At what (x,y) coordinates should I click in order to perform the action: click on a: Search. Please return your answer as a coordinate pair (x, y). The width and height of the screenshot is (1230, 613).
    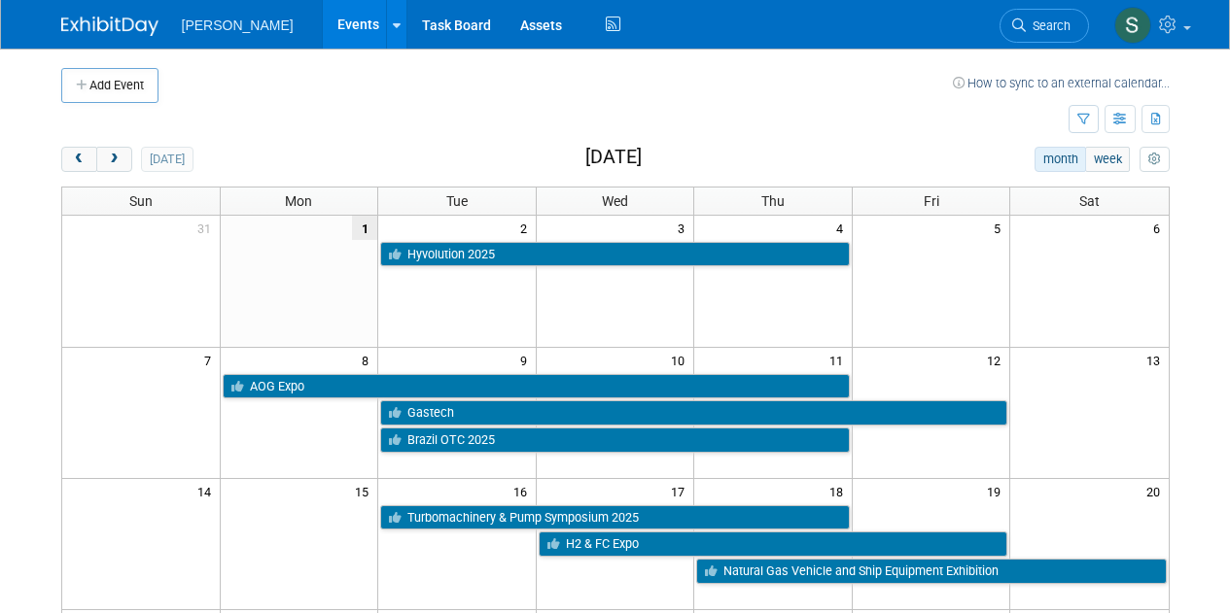
    Looking at the image, I should click on (1044, 25).